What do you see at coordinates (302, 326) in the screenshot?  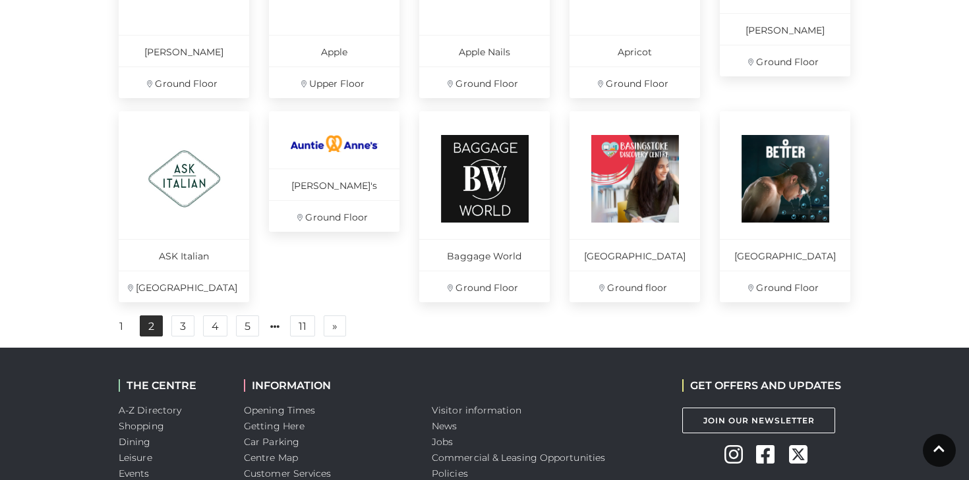 I see `a: 11` at bounding box center [302, 326].